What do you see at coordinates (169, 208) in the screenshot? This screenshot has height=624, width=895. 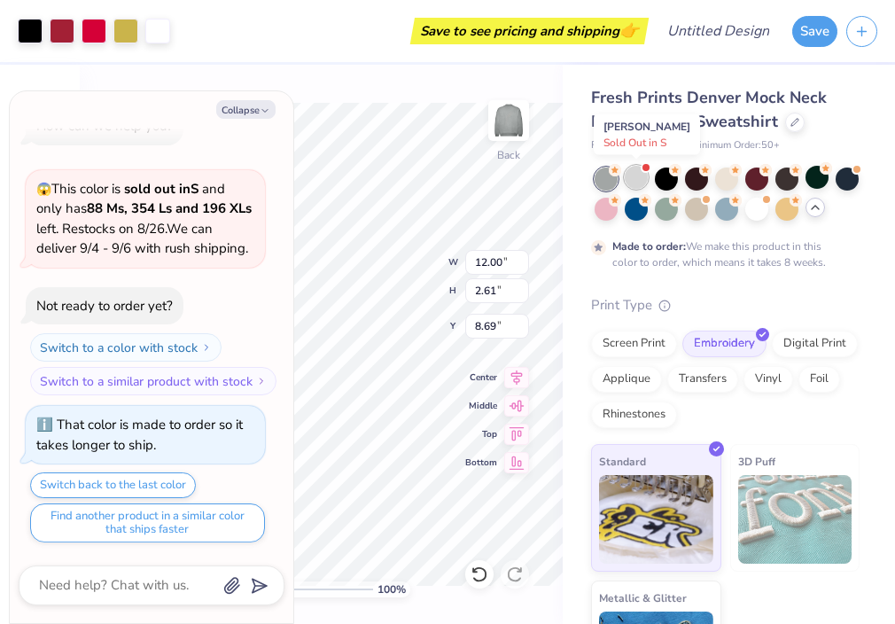 I see `strong: 88 Ms, 354 Ls and 196 XLs` at bounding box center [169, 208].